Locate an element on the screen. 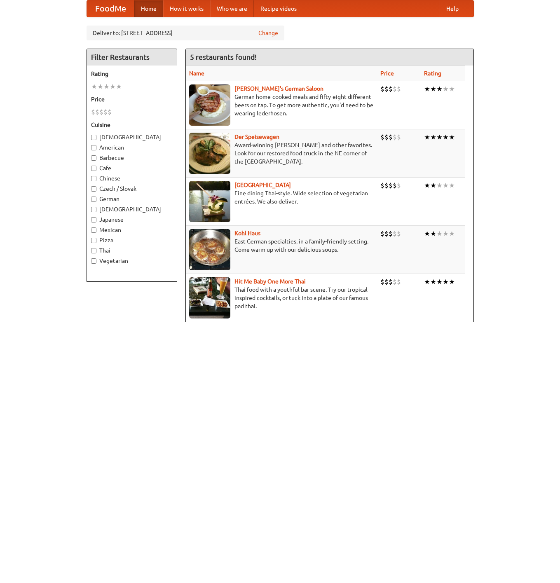  p: Thai food with a youthful bar scene. Try our tropical inspired cocktails, or tuck into a plate of... is located at coordinates (282, 298).